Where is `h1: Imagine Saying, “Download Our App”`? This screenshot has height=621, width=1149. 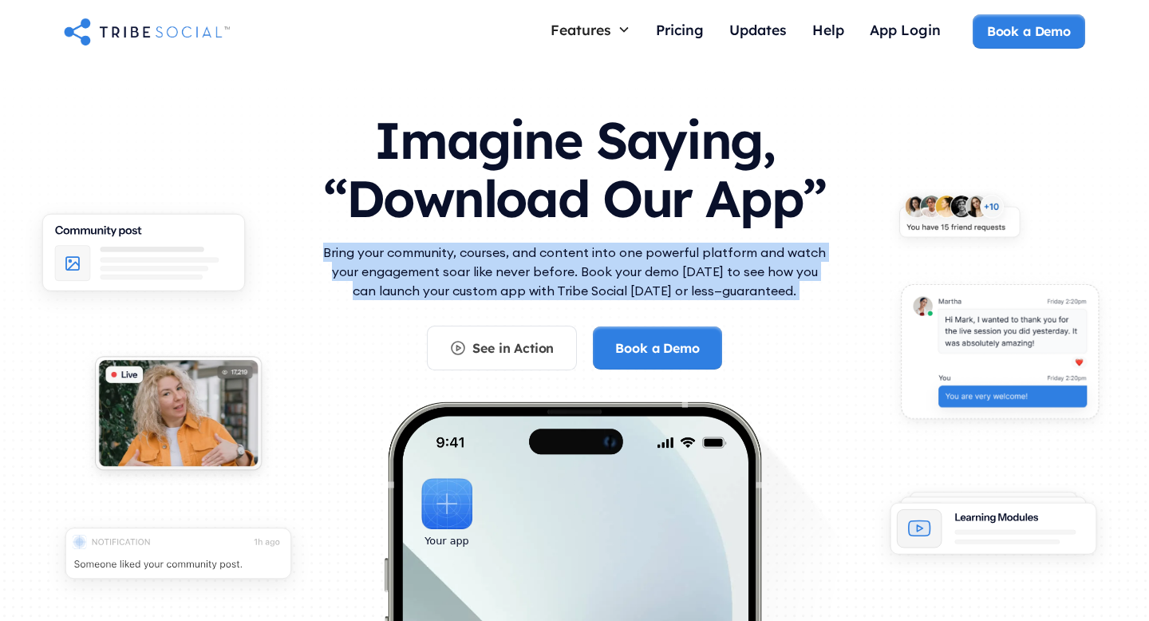
h1: Imagine Saying, “Download Our App” is located at coordinates (575, 165).